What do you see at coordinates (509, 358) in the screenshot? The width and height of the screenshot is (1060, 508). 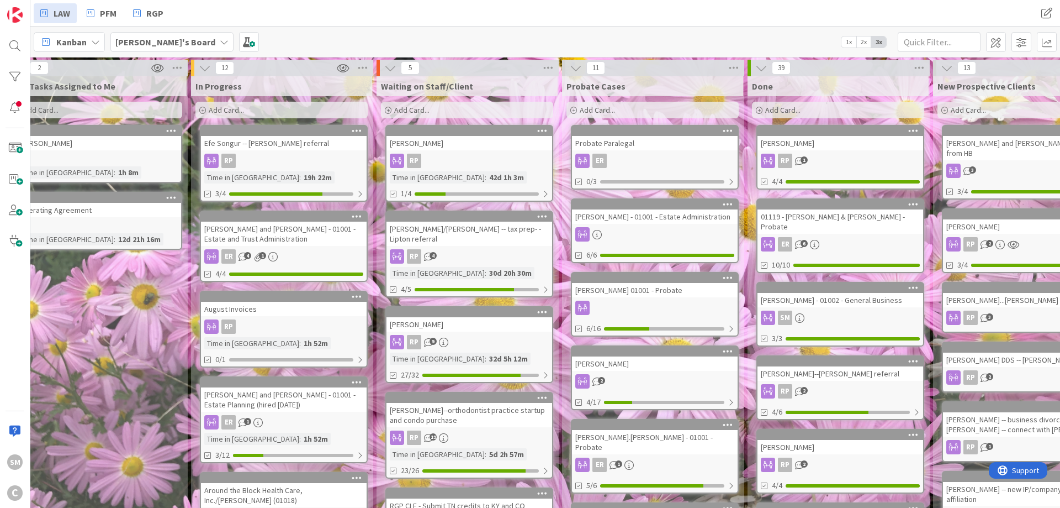 I see `div: 32d 5h 12m` at bounding box center [509, 358].